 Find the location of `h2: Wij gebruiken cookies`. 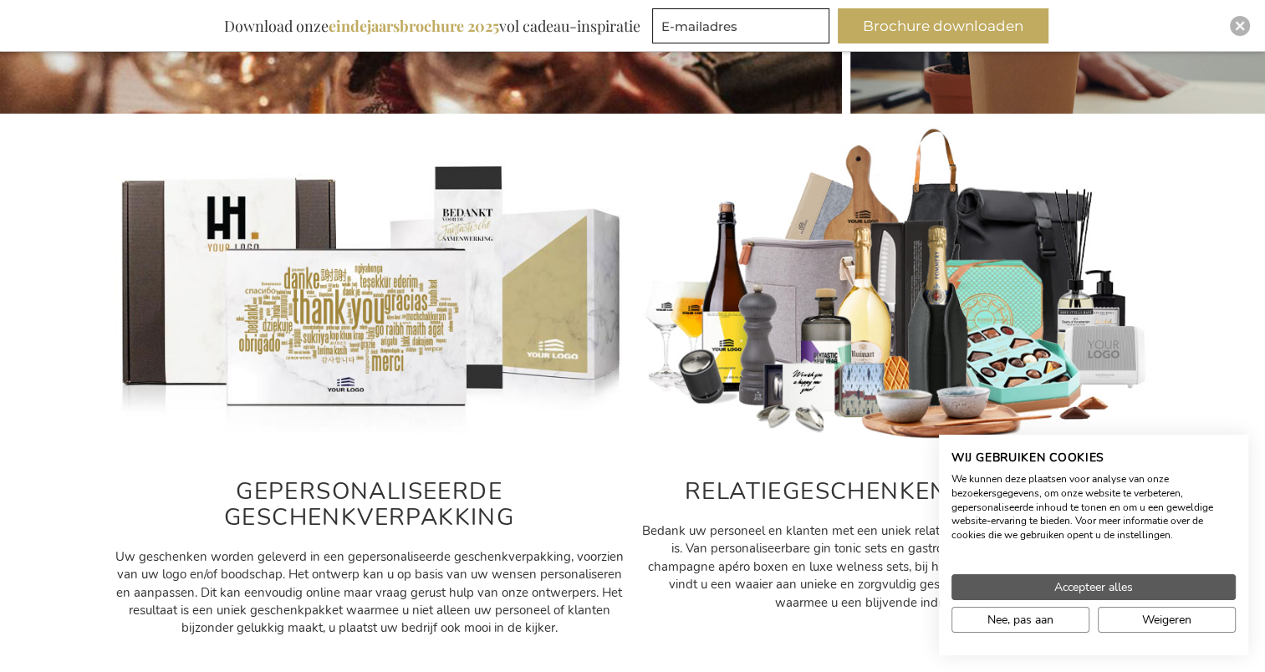

h2: Wij gebruiken cookies is located at coordinates (1094, 458).